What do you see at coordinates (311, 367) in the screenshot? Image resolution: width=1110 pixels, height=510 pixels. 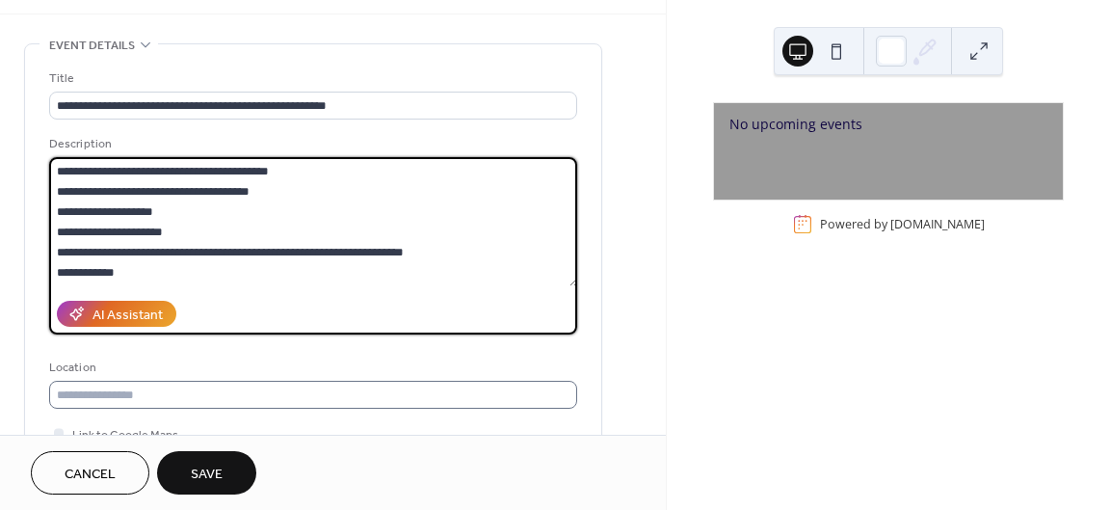 I see `div: Location` at bounding box center [311, 367].